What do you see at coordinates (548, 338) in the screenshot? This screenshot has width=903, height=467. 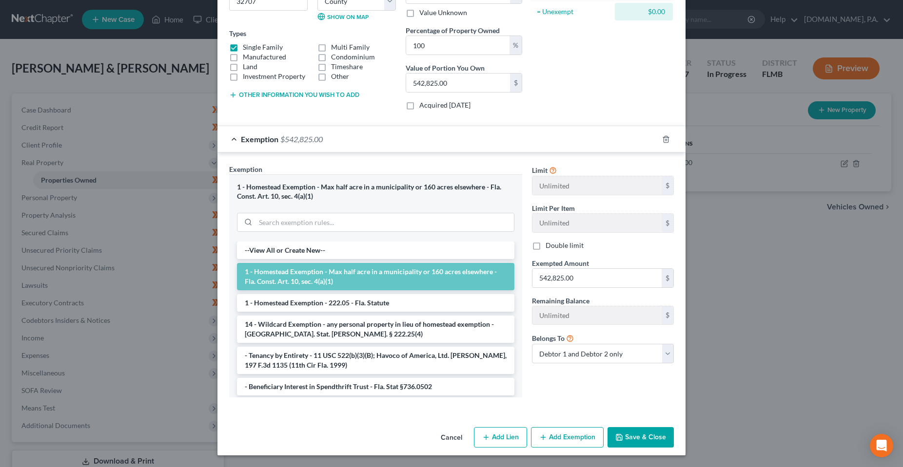 I see `span: Belongs To` at bounding box center [548, 338].